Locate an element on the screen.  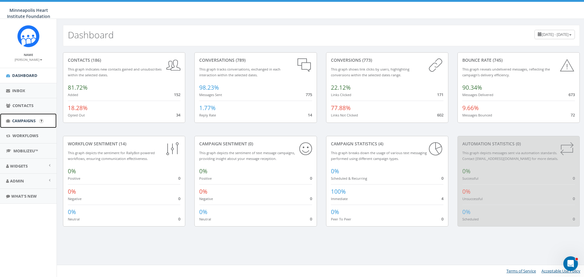
span: (186) is located at coordinates (96, 60).